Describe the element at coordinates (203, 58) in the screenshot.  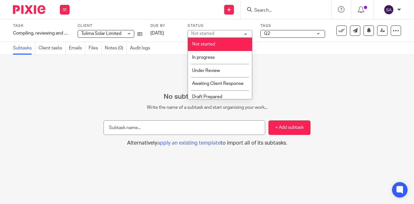
I see `span: In progress` at that location.